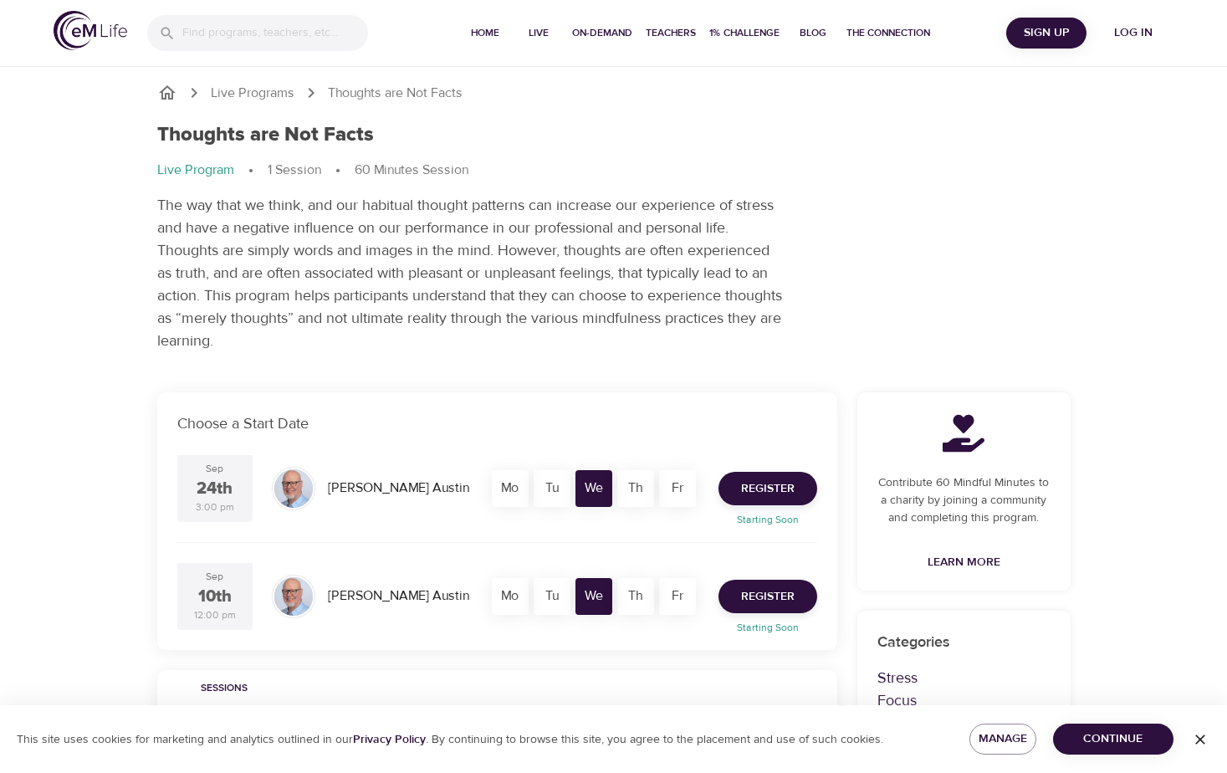 The image size is (1227, 773). I want to click on p: 60 Minutes Session, so click(412, 170).